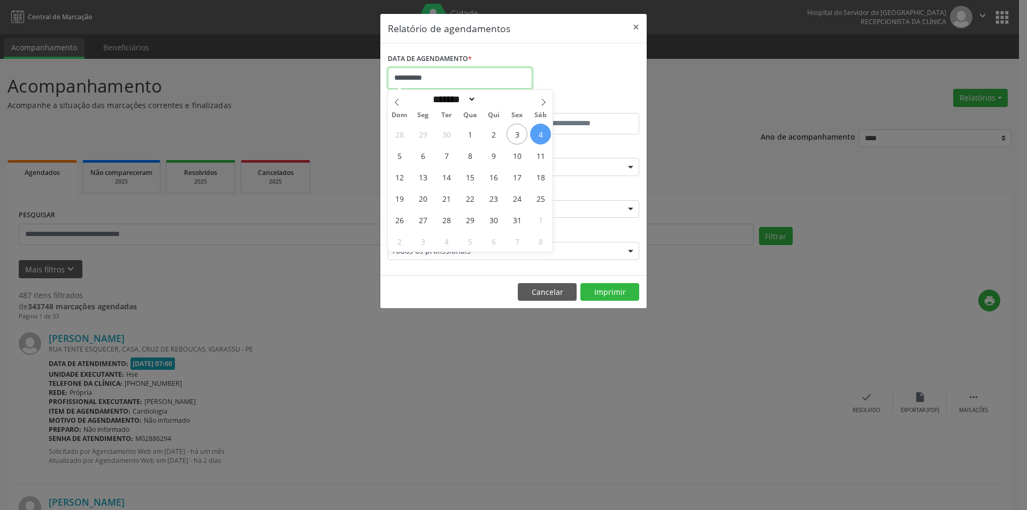 The image size is (1027, 510). Describe the element at coordinates (470, 198) in the screenshot. I see `span: Outubro 22, 2025` at that location.